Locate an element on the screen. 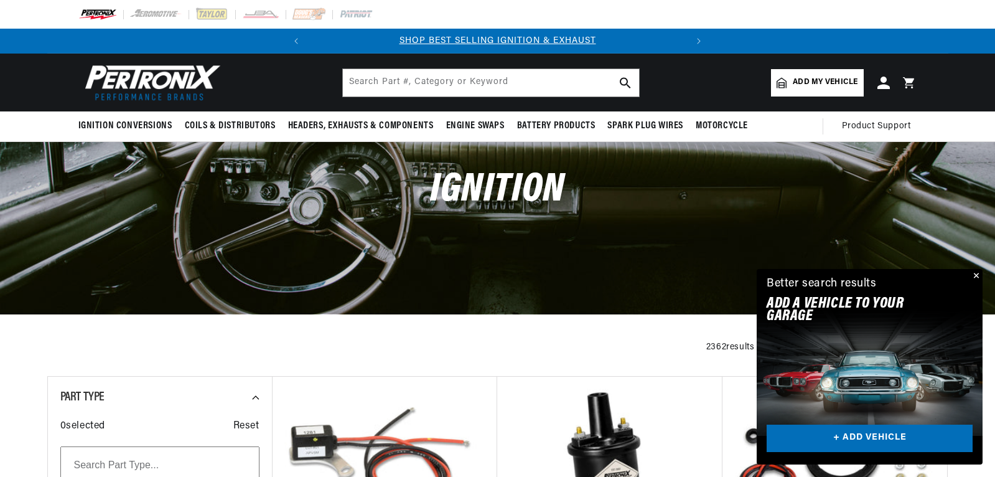  span: Ignition is located at coordinates (497, 190).